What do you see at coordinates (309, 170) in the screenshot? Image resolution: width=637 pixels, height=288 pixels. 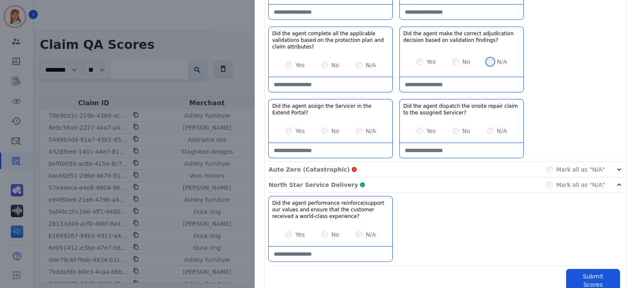 I see `p: Auto Zero (Catastrophic)` at bounding box center [309, 170].